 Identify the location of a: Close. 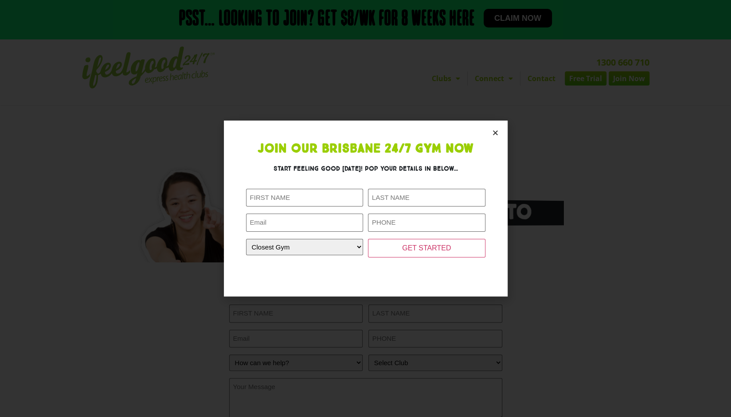
(495, 133).